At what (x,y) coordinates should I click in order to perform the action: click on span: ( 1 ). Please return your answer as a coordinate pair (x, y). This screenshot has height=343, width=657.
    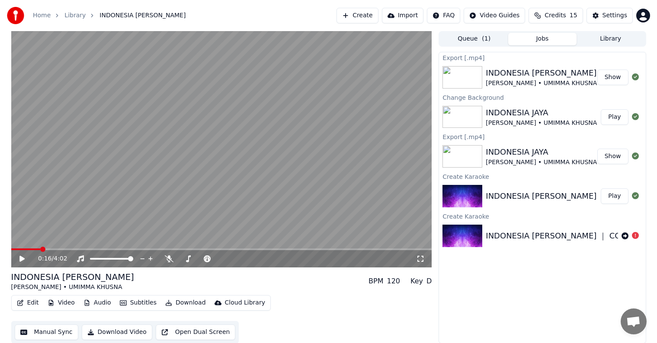
    Looking at the image, I should click on (486, 39).